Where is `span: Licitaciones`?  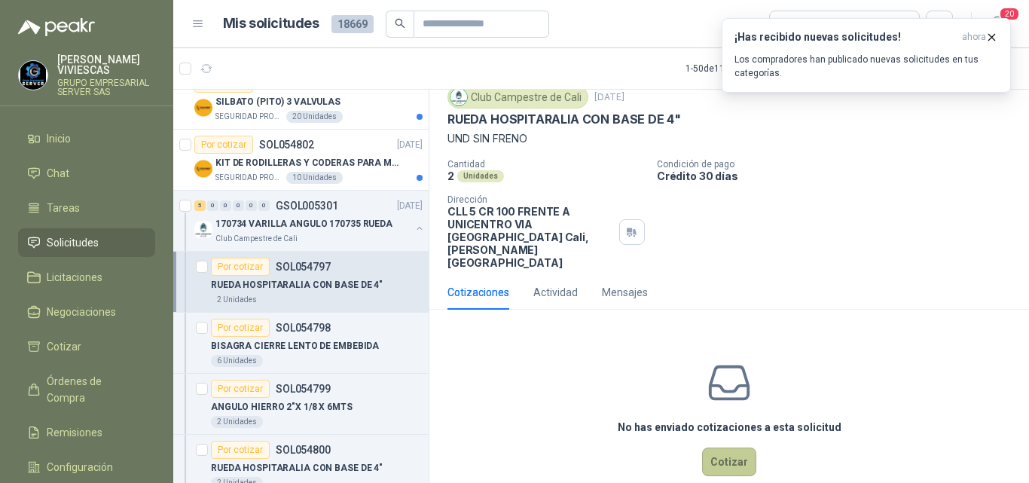
span: Licitaciones is located at coordinates (75, 277).